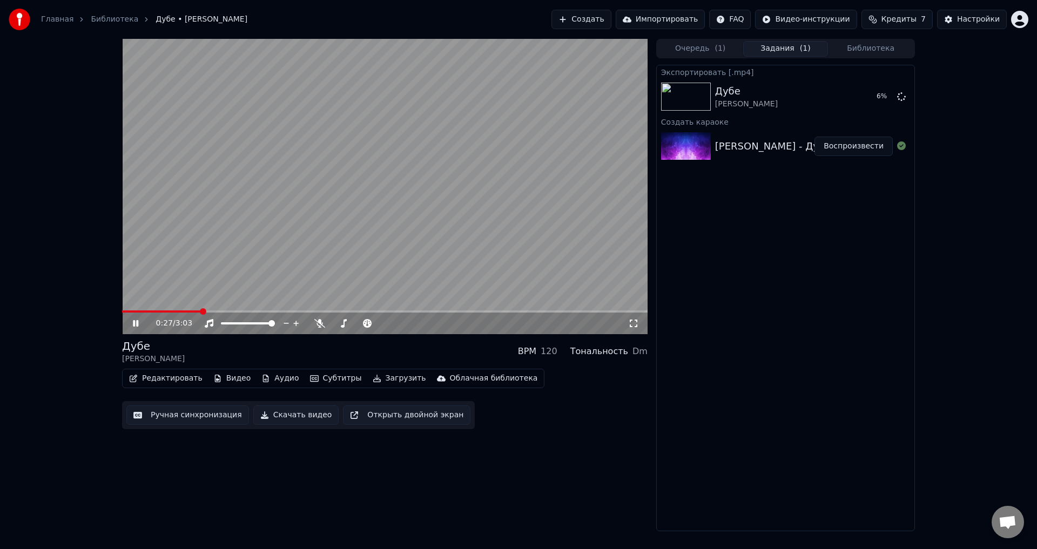 The width and height of the screenshot is (1037, 549). What do you see at coordinates (296, 415) in the screenshot?
I see `button: Скачать видео` at bounding box center [296, 415].